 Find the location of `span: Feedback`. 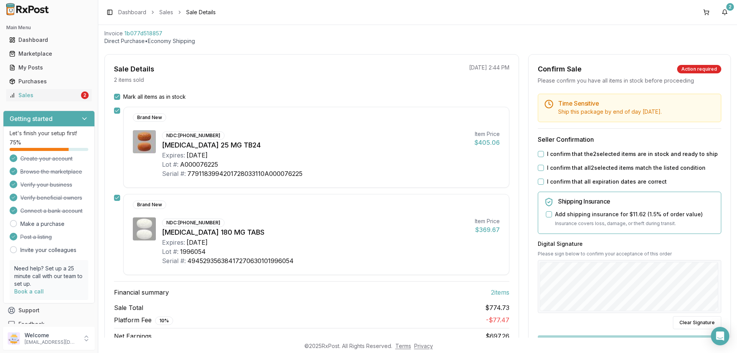

span: Feedback is located at coordinates (31, 324).